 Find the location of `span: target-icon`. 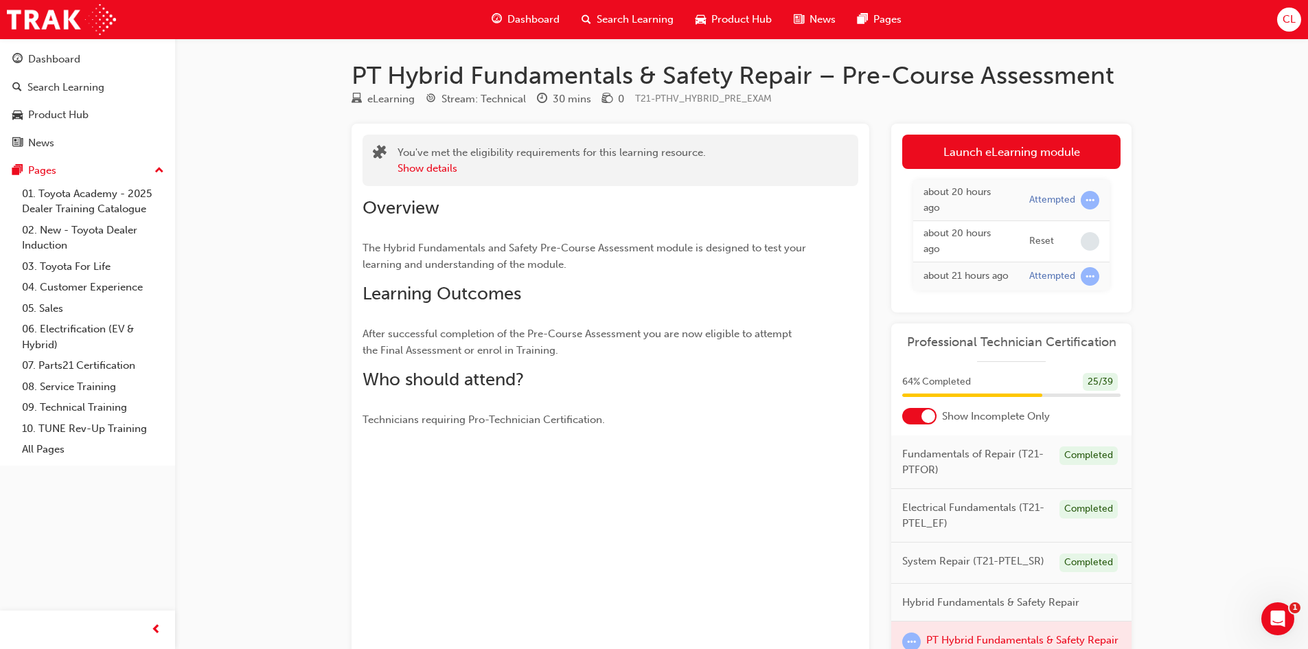

span: target-icon is located at coordinates (430, 100).